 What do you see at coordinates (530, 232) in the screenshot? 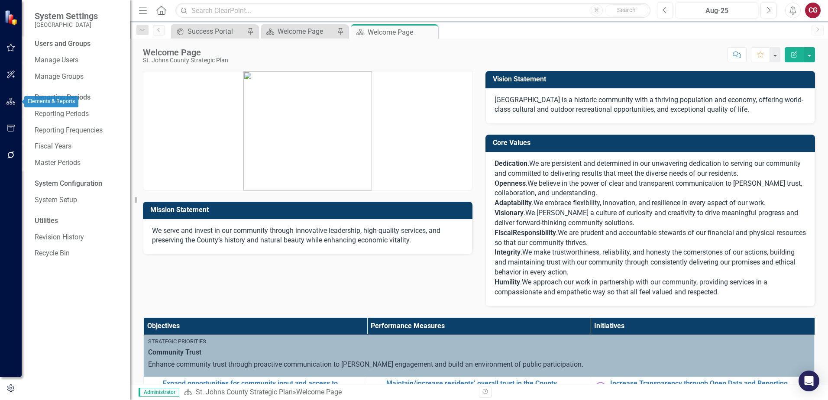
I see `span: Responsibil` at bounding box center [530, 232].